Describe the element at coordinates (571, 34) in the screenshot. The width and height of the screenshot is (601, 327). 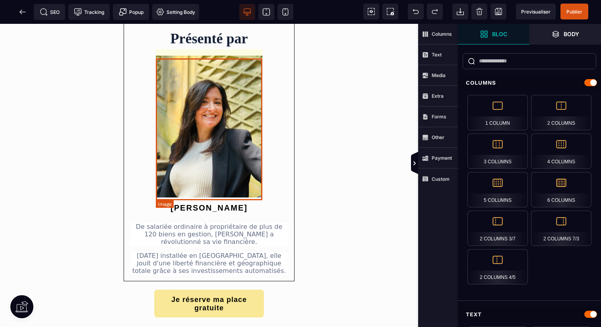
I see `strong: Body` at that location.